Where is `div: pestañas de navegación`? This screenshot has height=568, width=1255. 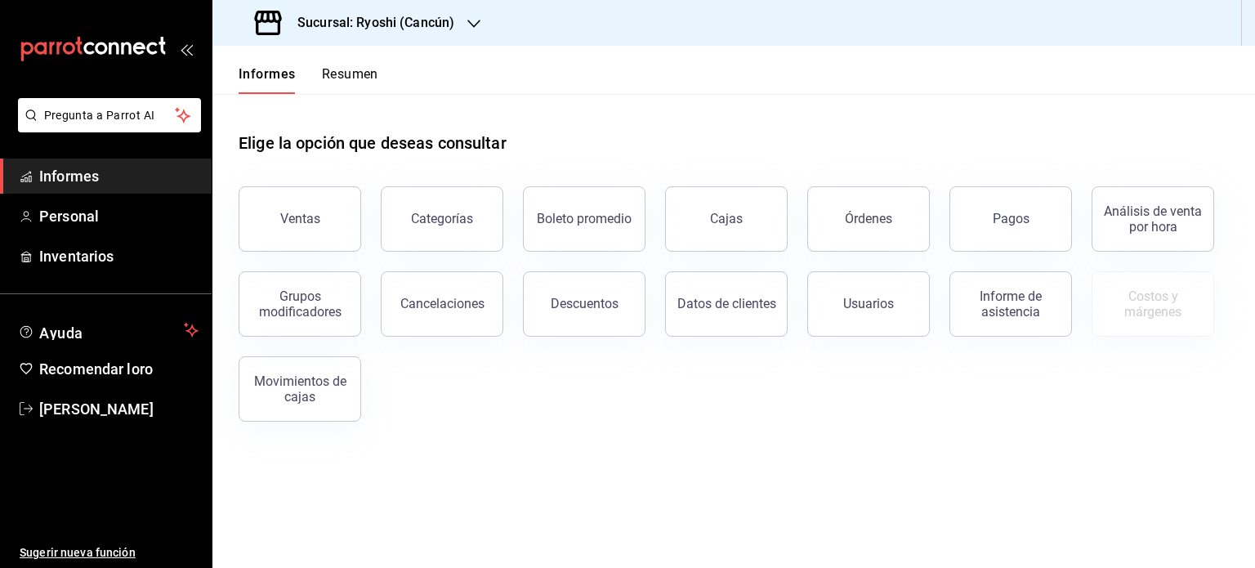
div: pestañas de navegación is located at coordinates (308, 79).